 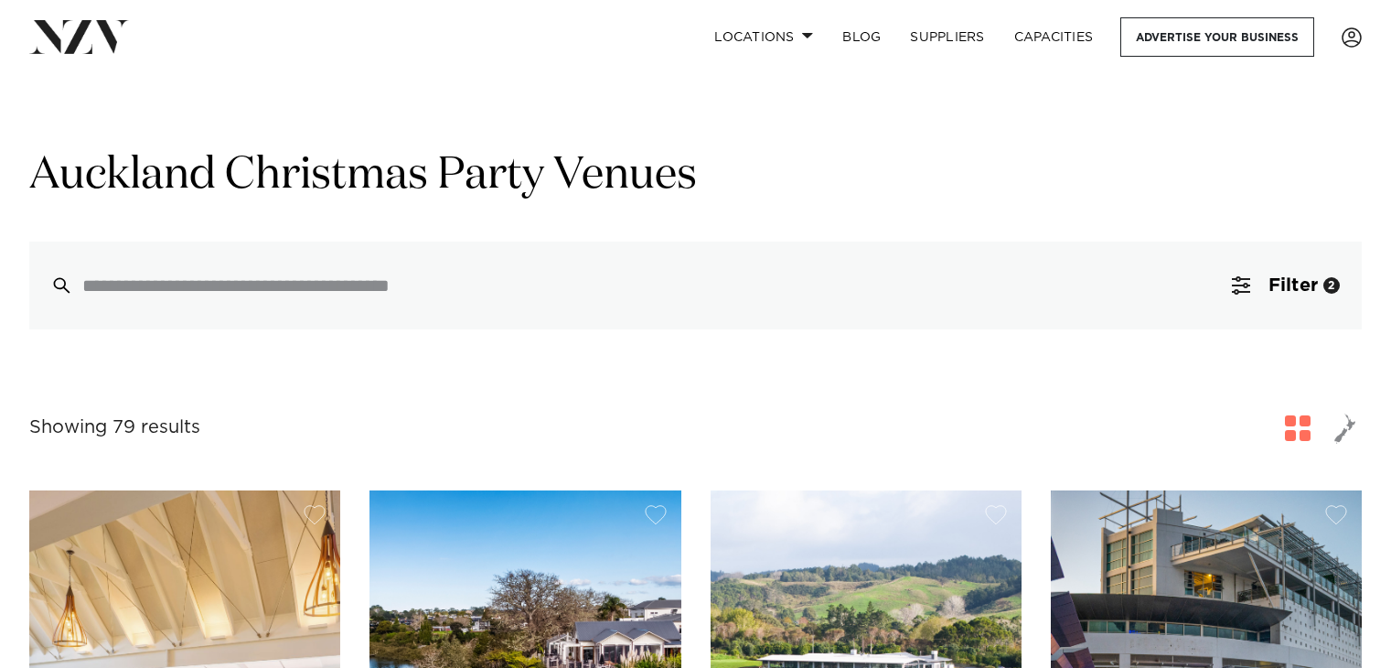 What do you see at coordinates (1218, 37) in the screenshot?
I see `a: Advertise your business` at bounding box center [1218, 37].